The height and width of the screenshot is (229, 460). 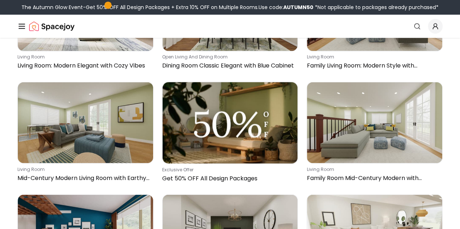 What do you see at coordinates (374, 123) in the screenshot?
I see `img: Family Room Mid-Century Modern with Versatile Layout` at bounding box center [374, 123].